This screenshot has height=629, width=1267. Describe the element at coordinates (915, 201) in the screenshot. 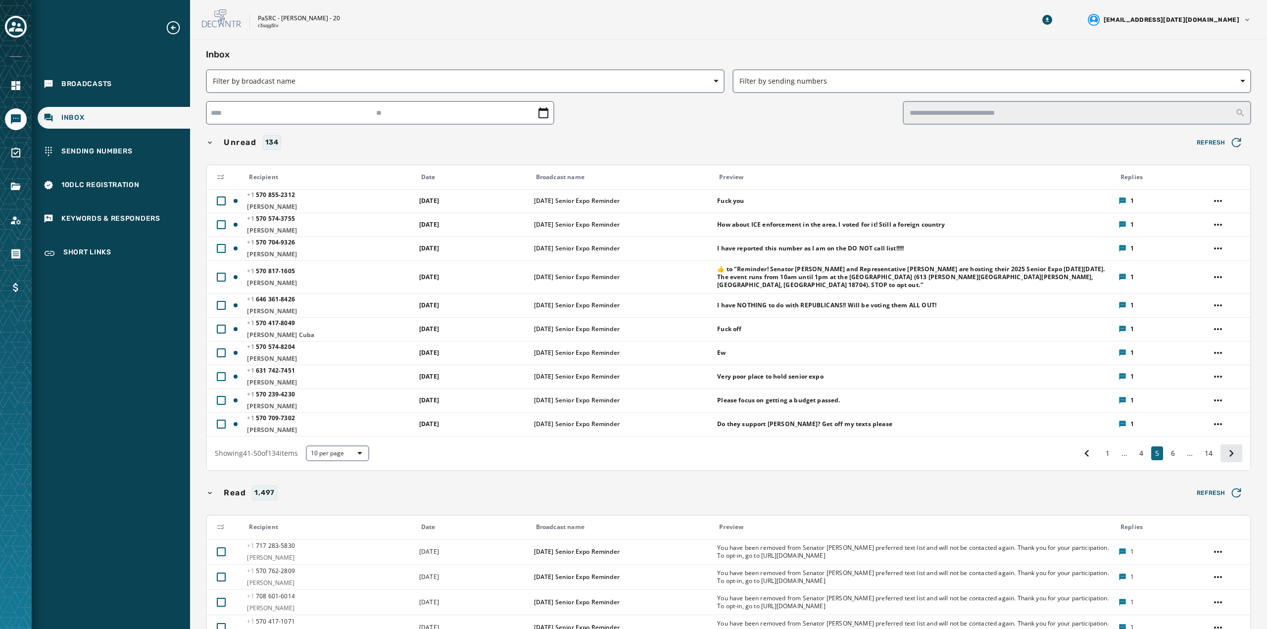

I see `span: Fuck you` at that location.